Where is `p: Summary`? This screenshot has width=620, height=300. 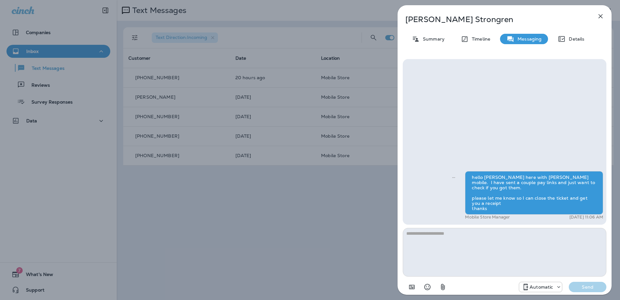
p: Summary is located at coordinates (432, 39).